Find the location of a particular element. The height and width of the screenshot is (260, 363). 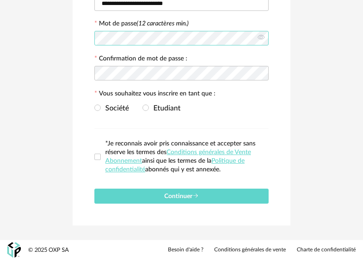

button: Continuer is located at coordinates (182, 196).